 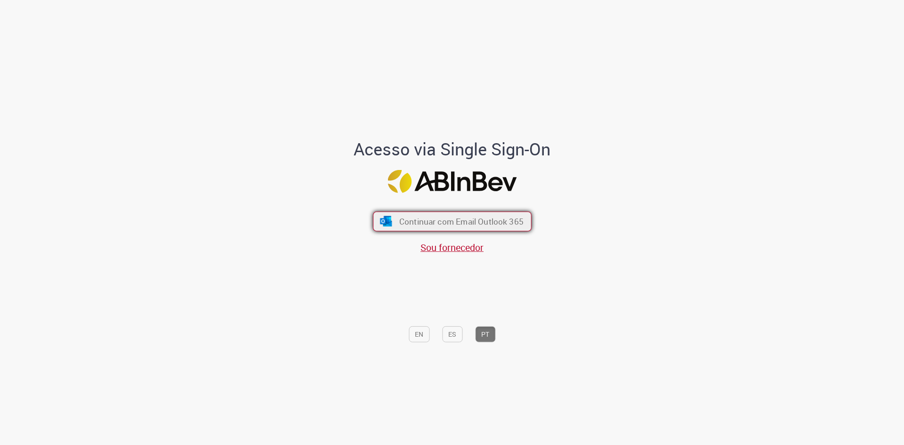 I want to click on button: ícone Azure/Microsoft 360 Continuar com Email Outlook 365, so click(x=452, y=221).